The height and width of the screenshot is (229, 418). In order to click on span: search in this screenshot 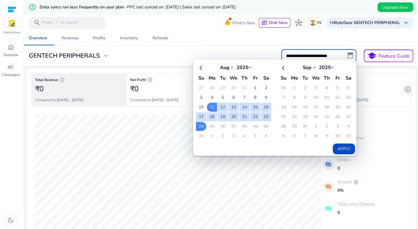, I will do `click(37, 23)`.